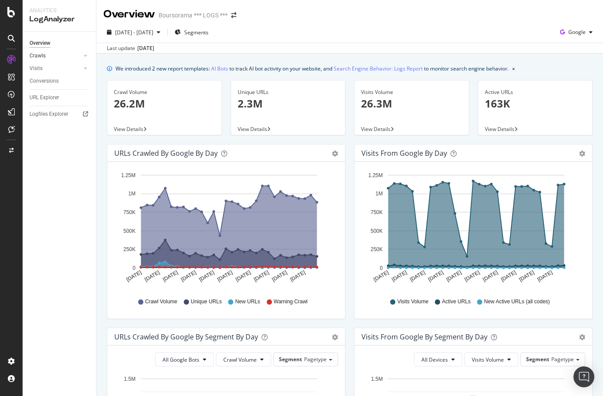 The height and width of the screenshot is (396, 603). What do you see at coordinates (49, 114) in the screenshot?
I see `div: Logfiles Explorer` at bounding box center [49, 114].